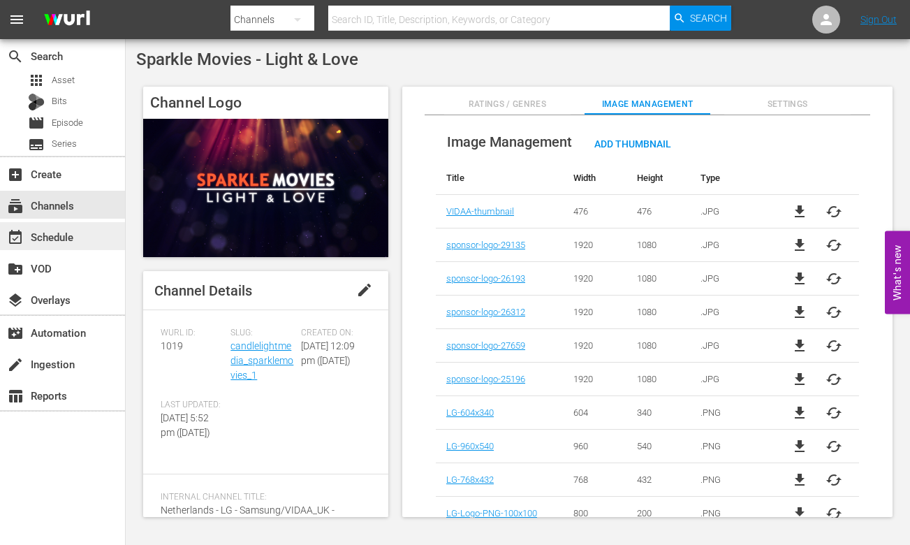 The width and height of the screenshot is (910, 545). I want to click on span: Schedule, so click(15, 237).